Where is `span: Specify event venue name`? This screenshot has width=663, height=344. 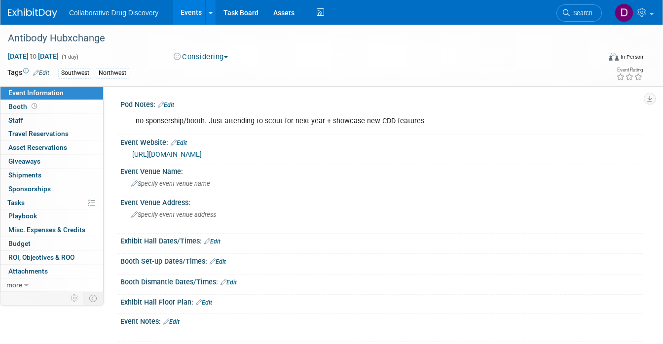
span: Specify event venue name is located at coordinates (171, 184).